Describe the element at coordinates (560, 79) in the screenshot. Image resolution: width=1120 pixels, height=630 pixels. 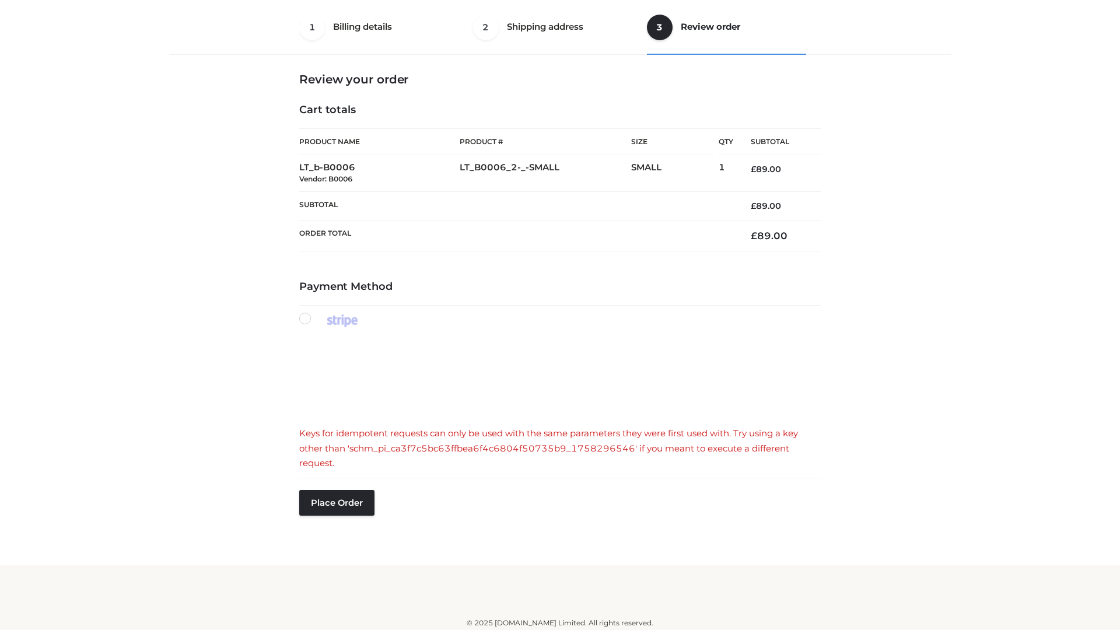
I see `h3: Review your order` at that location.